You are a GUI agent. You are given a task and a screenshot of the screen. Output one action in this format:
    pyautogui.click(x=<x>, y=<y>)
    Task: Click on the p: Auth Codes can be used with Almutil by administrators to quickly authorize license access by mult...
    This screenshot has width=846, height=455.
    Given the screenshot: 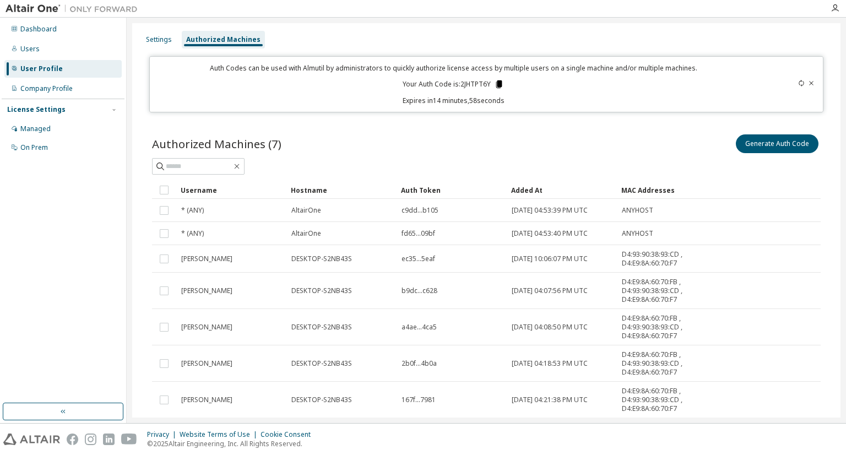 What is the action you would take?
    pyautogui.click(x=453, y=68)
    